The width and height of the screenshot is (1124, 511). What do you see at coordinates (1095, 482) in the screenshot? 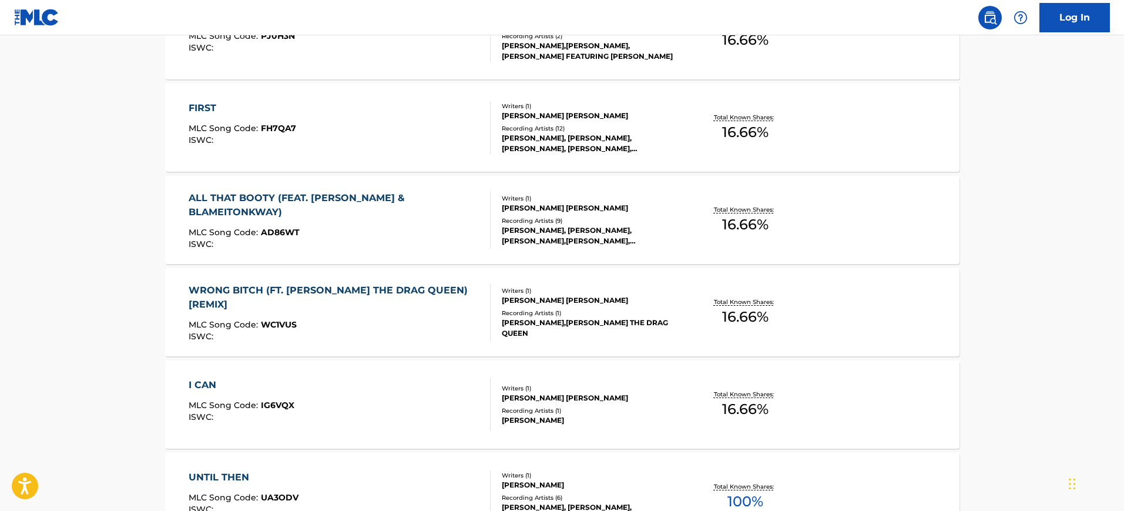
I see `div: Widget de chat` at bounding box center [1095, 482].